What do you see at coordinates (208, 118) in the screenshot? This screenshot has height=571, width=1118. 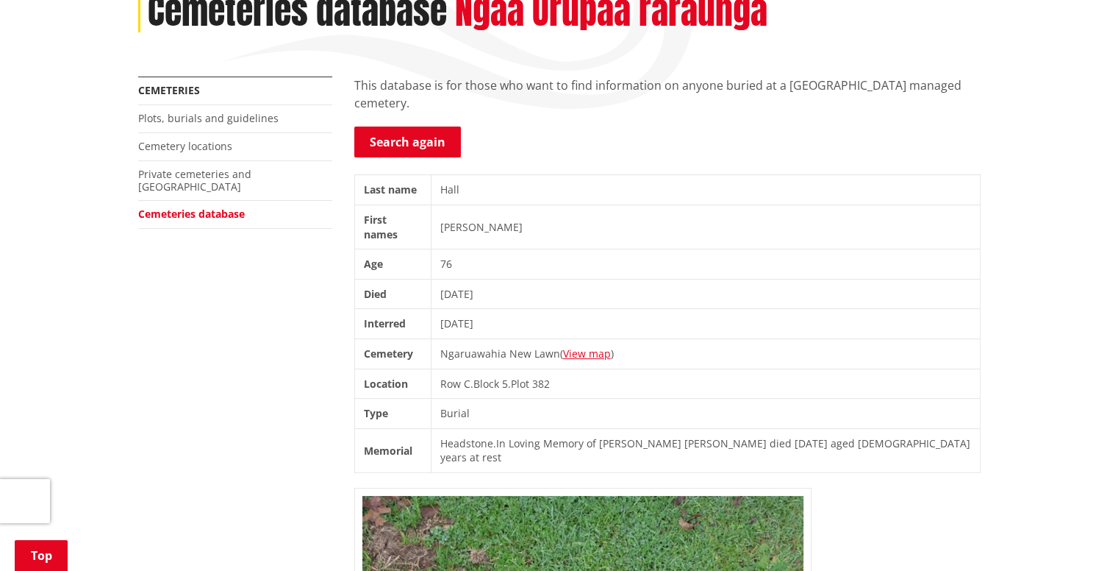 I see `a: Plots, burials and guidelines` at bounding box center [208, 118].